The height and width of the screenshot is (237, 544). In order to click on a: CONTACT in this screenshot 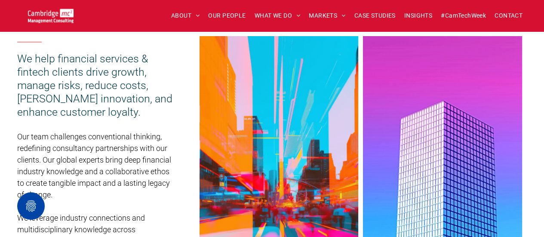, I will do `click(509, 15)`.